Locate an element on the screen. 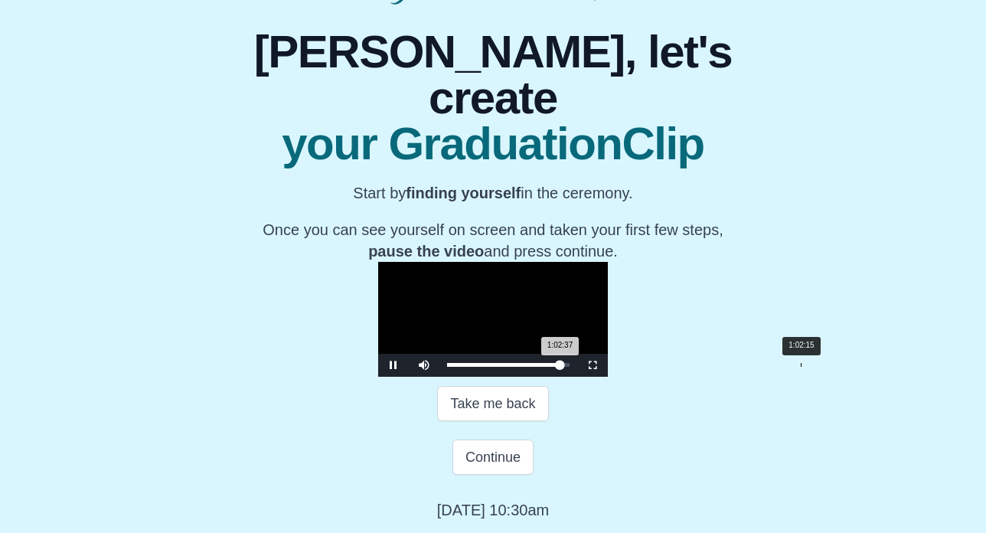  p: Once you can see yourself on screen and taken your first few steps, and press continue. is located at coordinates (493, 240).